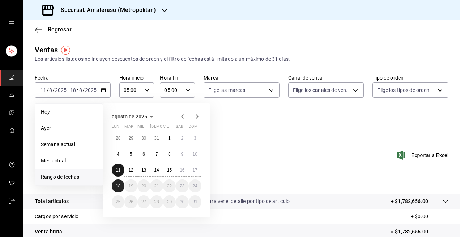  Describe the element at coordinates (131, 202) in the screenshot. I see `button: 26 de agosto de 2025` at that location.